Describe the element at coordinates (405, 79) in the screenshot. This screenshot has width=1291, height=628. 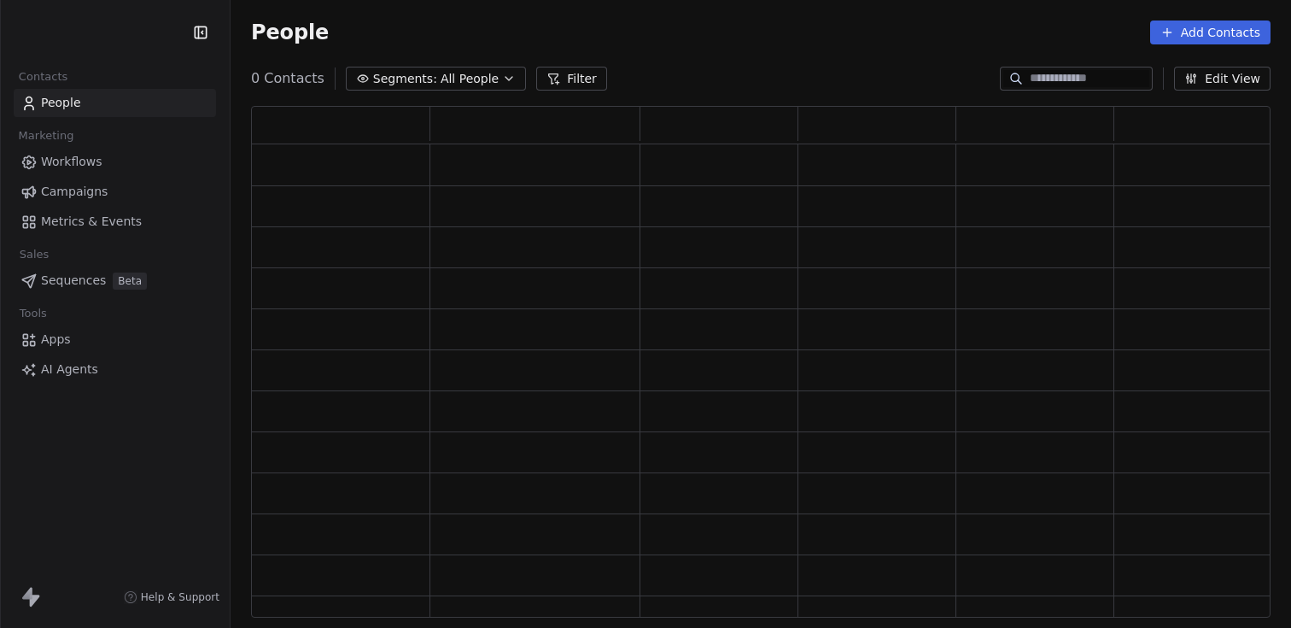
I see `span: Segments:` at that location.